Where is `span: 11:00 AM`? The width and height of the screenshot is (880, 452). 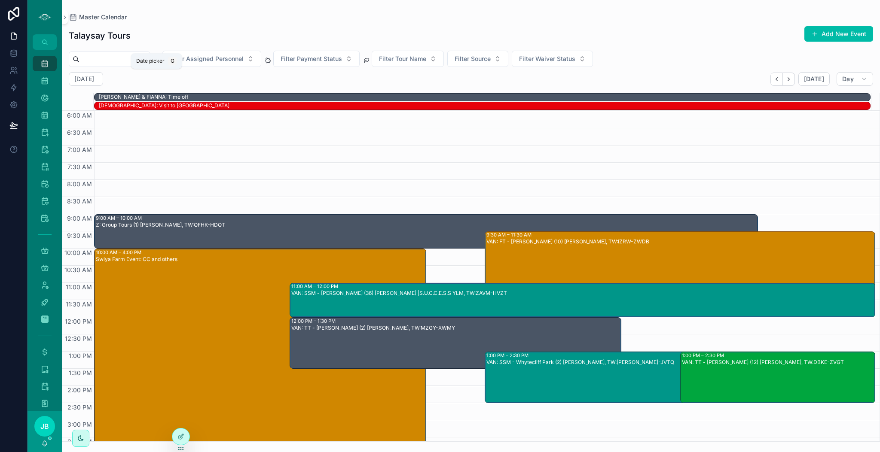 span: 11:00 AM is located at coordinates (79, 287).